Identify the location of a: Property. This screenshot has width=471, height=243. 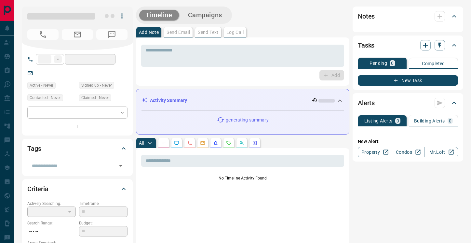
(374, 152).